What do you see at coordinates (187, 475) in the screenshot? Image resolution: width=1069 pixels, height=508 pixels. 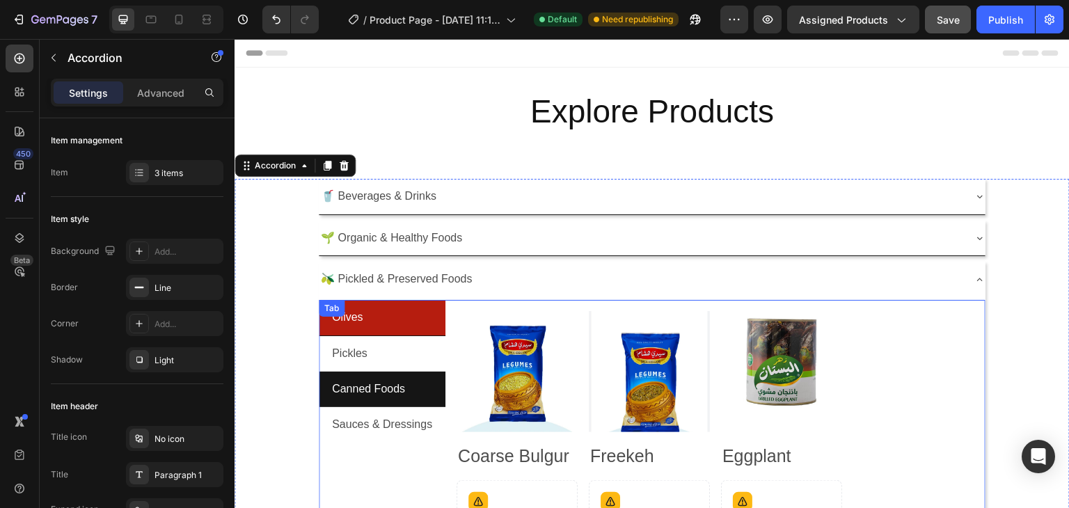 I see `div: Paragraph 1` at bounding box center [187, 475].